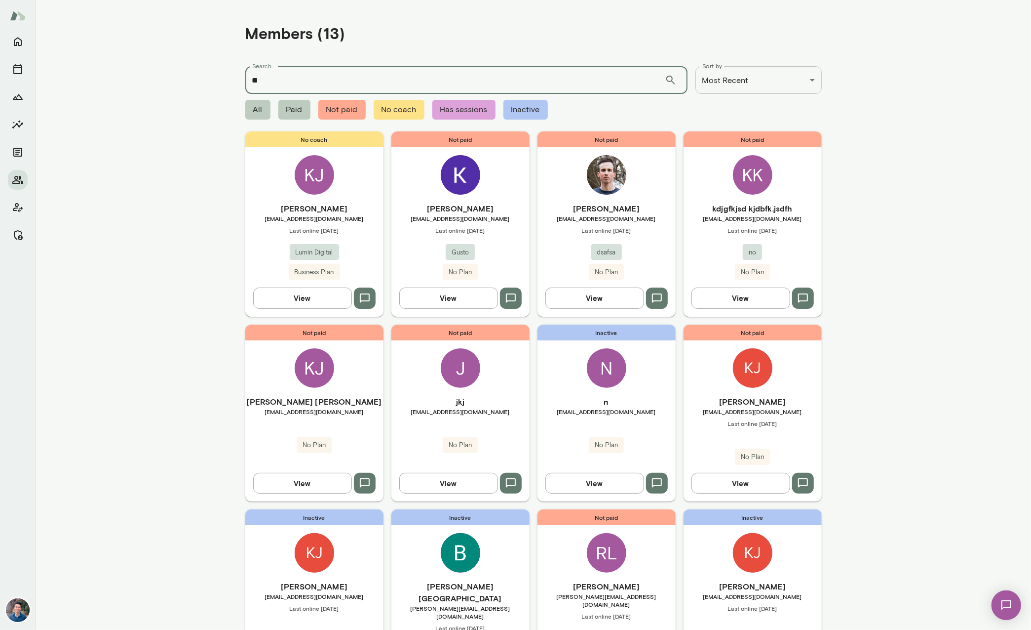 The image size is (1031, 630). Describe the element at coordinates (464, 110) in the screenshot. I see `span: Has sessions` at that location.